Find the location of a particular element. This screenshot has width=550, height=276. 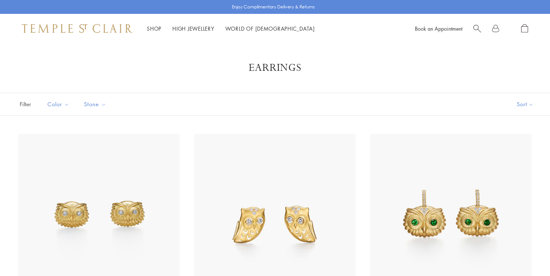

a: Search is located at coordinates (477, 28).